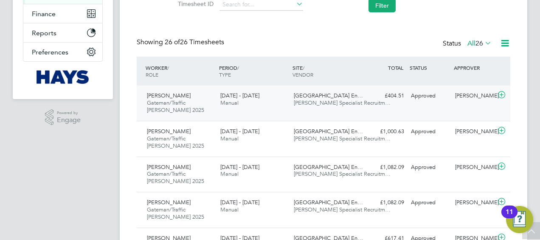  I want to click on span: Preferences, so click(50, 52).